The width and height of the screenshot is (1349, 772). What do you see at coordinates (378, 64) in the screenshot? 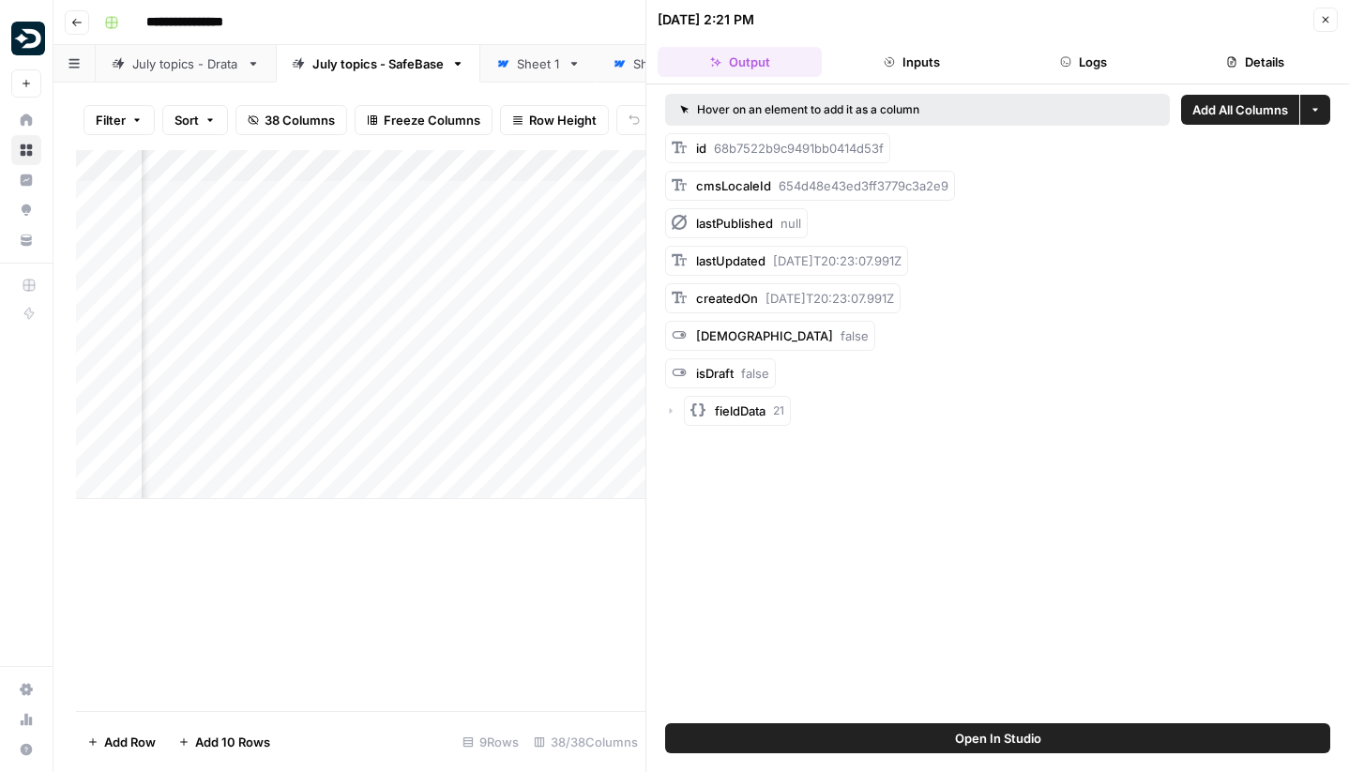
I see `div: July topics - SafeBase` at bounding box center [378, 64].